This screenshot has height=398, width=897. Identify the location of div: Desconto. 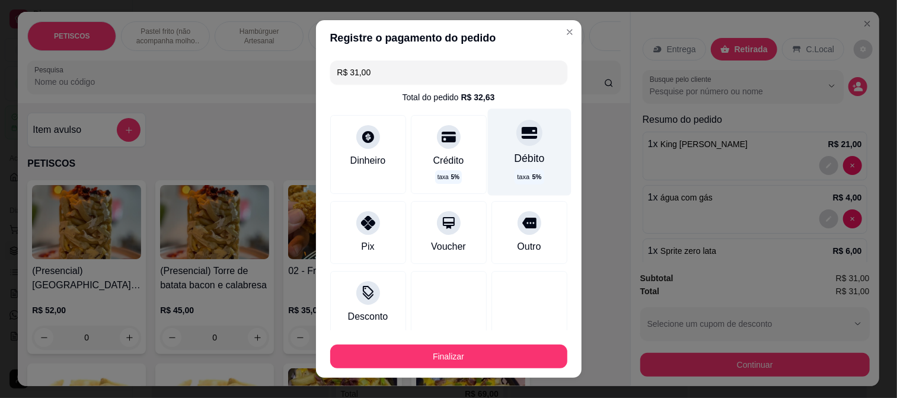
(368, 317).